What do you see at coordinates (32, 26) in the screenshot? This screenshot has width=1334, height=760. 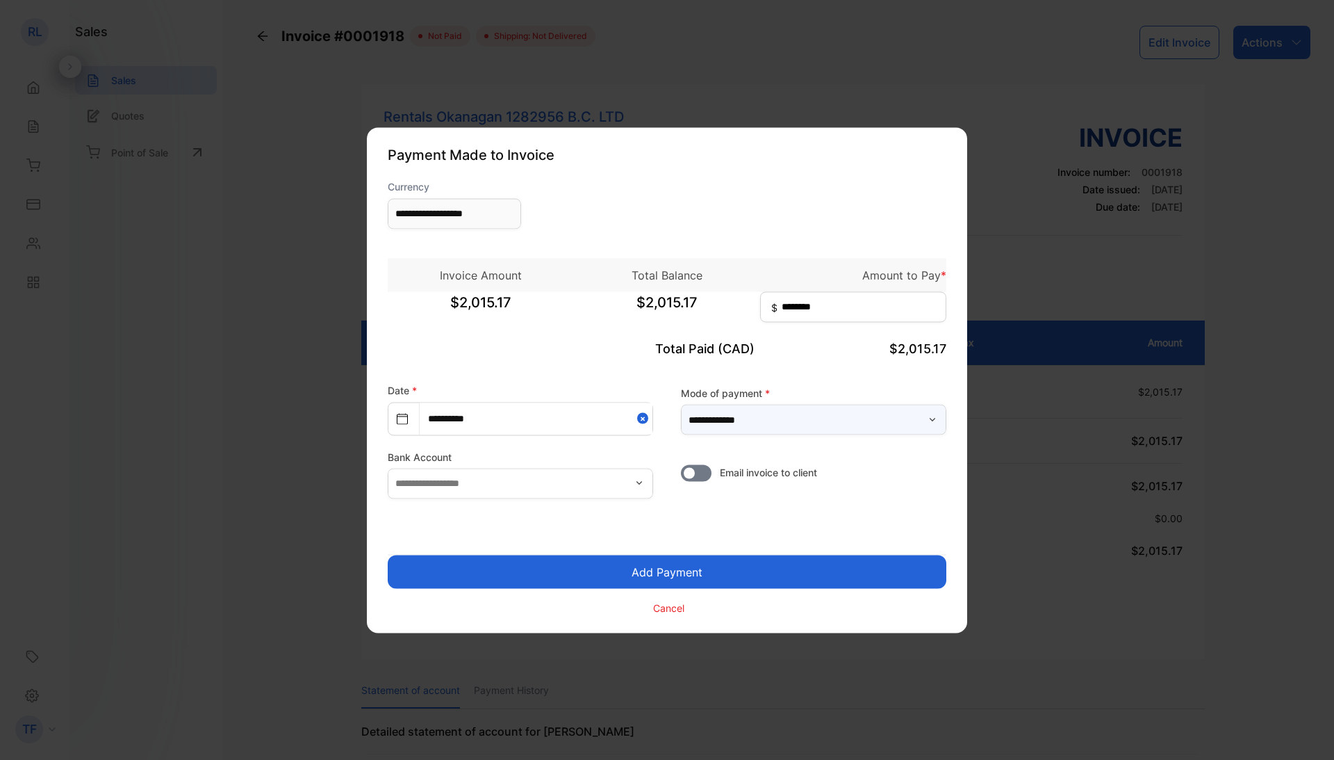 I see `button: Open LiveChat chat widget` at bounding box center [32, 26].